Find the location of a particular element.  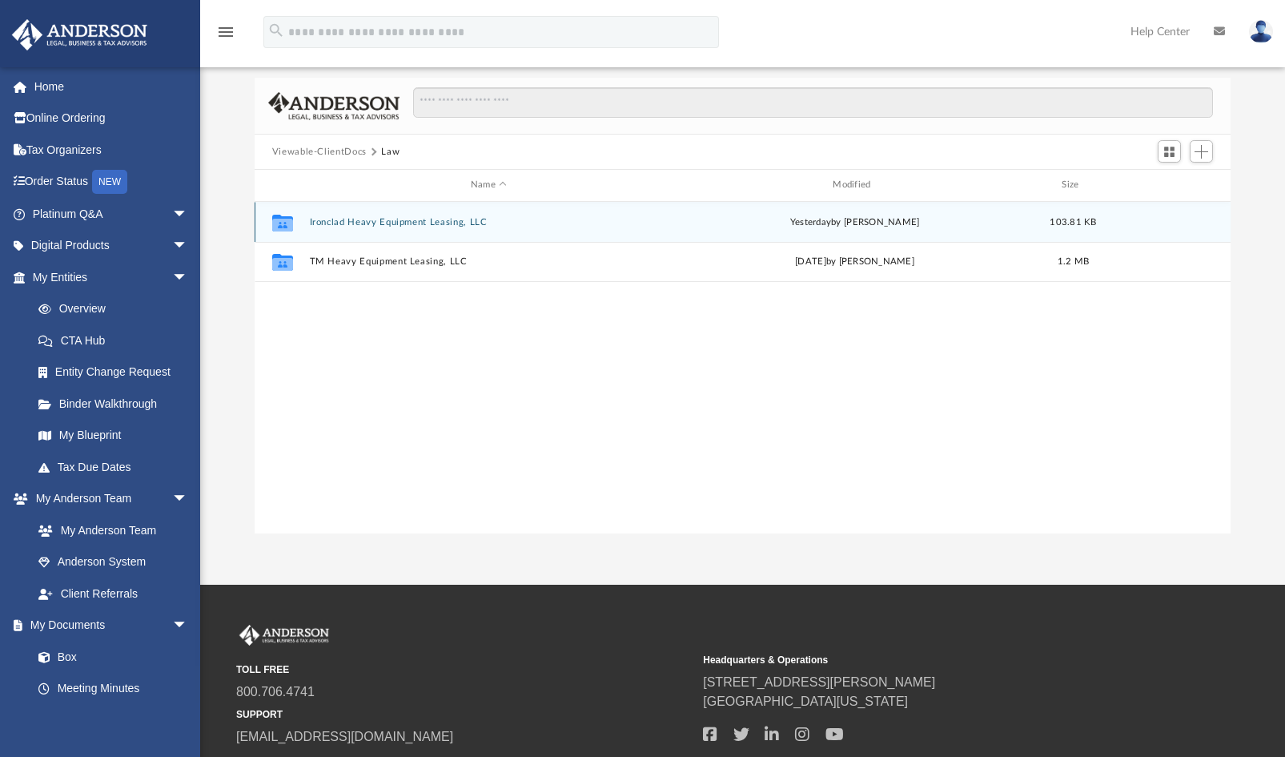

a: CTA Hub is located at coordinates (117, 340).